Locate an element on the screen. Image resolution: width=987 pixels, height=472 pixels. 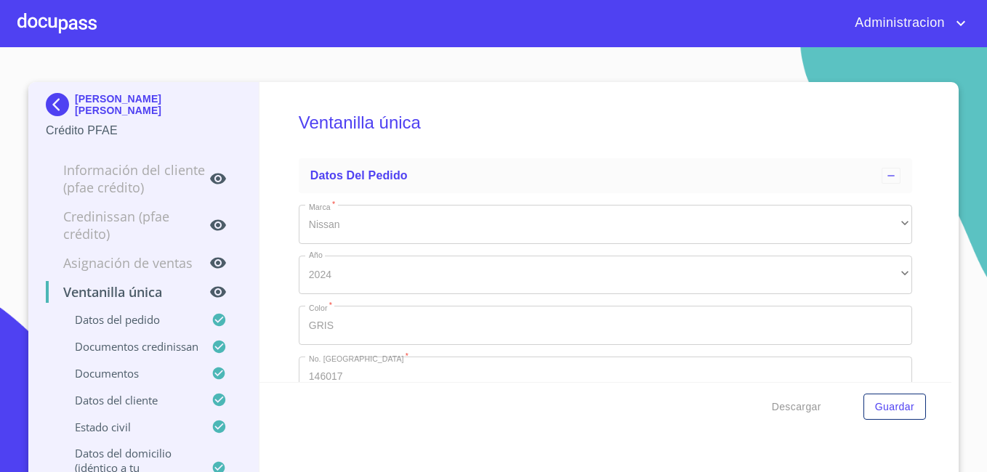
button: Guardar is located at coordinates (894, 407).